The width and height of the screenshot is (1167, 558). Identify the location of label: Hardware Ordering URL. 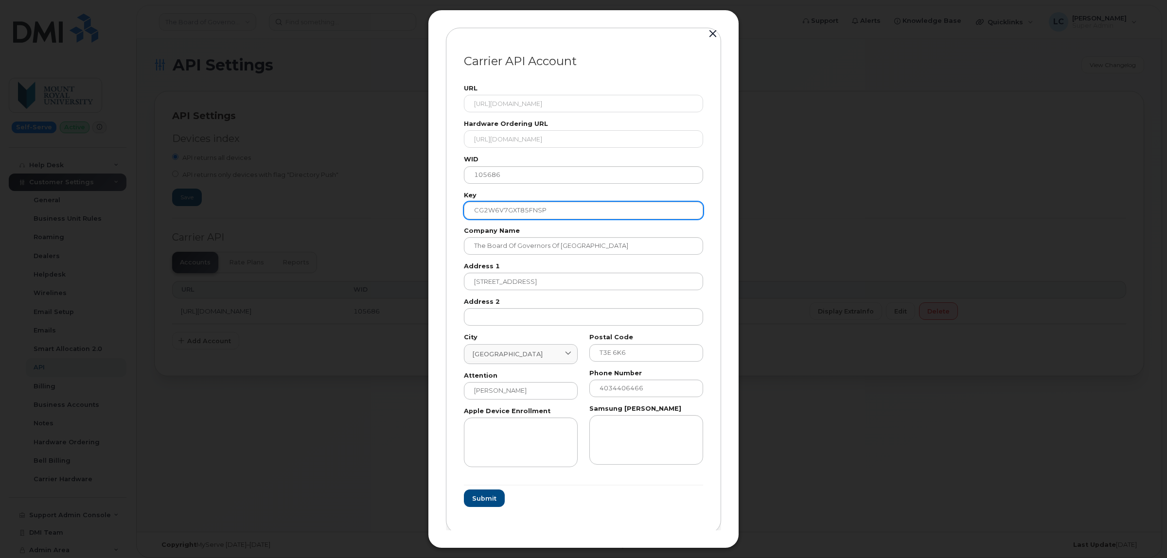
(583, 124).